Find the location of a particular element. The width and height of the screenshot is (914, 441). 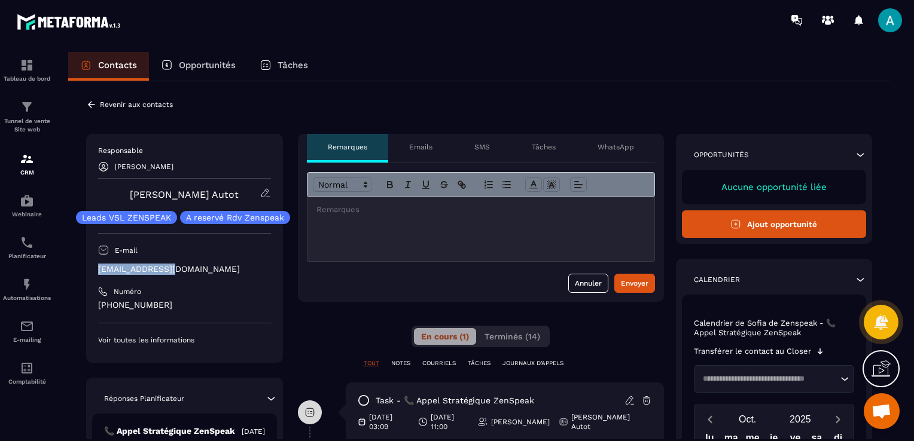

a: formationformationCRM is located at coordinates (27, 164).